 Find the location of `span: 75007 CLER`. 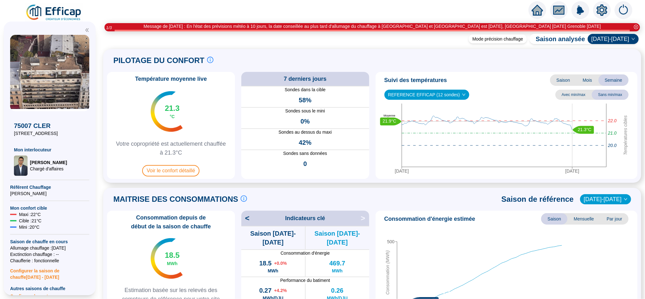

span: 75007 CLER is located at coordinates (50, 126).